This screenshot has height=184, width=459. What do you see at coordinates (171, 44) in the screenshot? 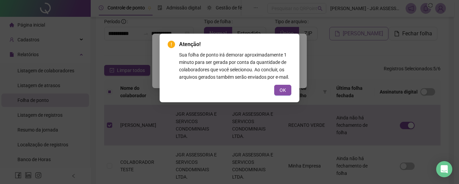
I see `span: exclamation-circle` at bounding box center [171, 44].